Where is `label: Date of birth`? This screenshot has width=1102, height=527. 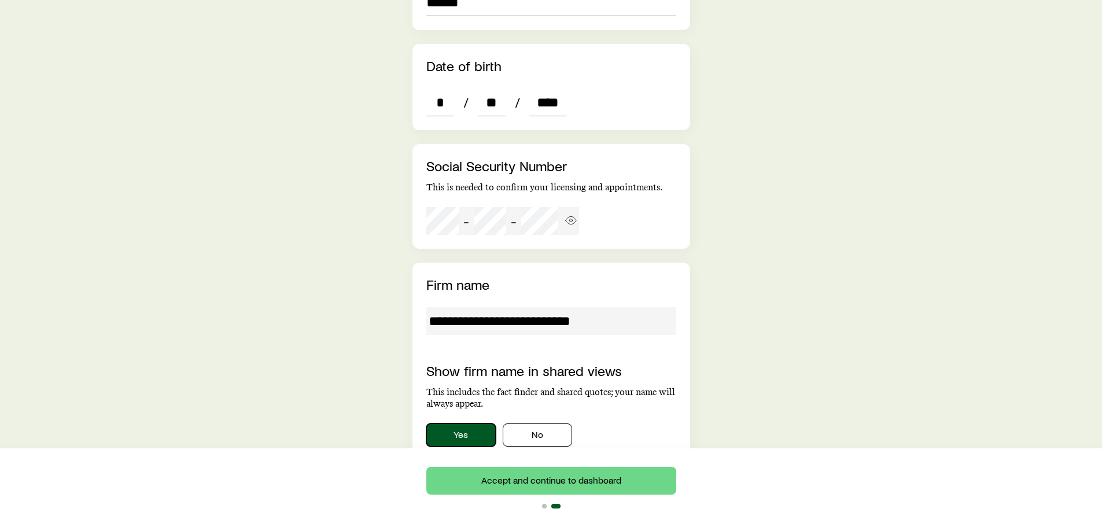 label: Date of birth is located at coordinates (464, 65).